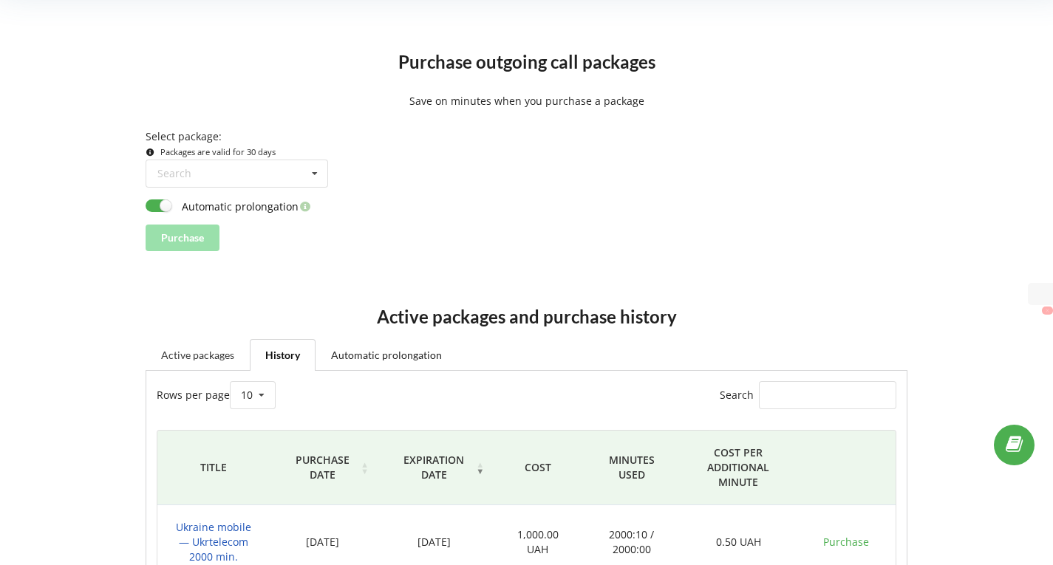 Image resolution: width=1053 pixels, height=565 pixels. I want to click on label: Rows per page, so click(216, 394).